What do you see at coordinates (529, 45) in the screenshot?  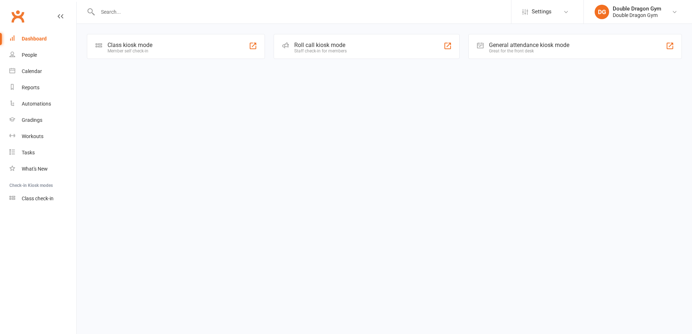 I see `div: General attendance kiosk mode` at bounding box center [529, 45].